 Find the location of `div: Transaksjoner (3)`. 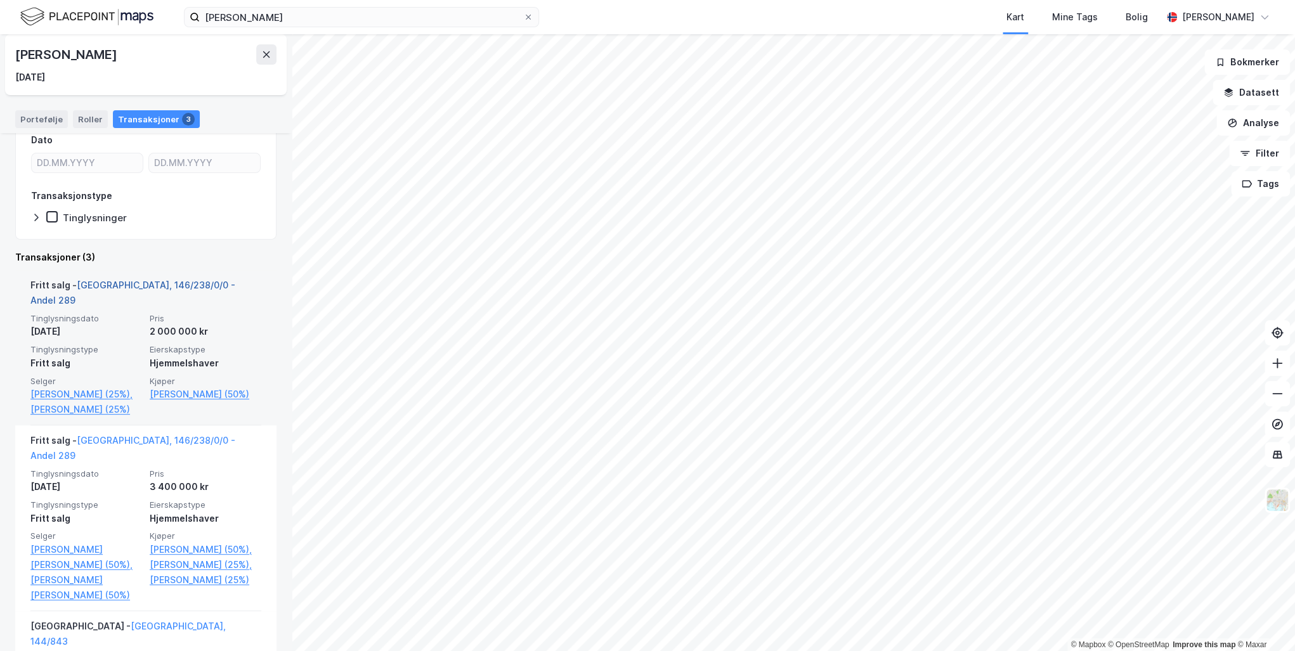

div: Transaksjoner (3) is located at coordinates (146, 257).